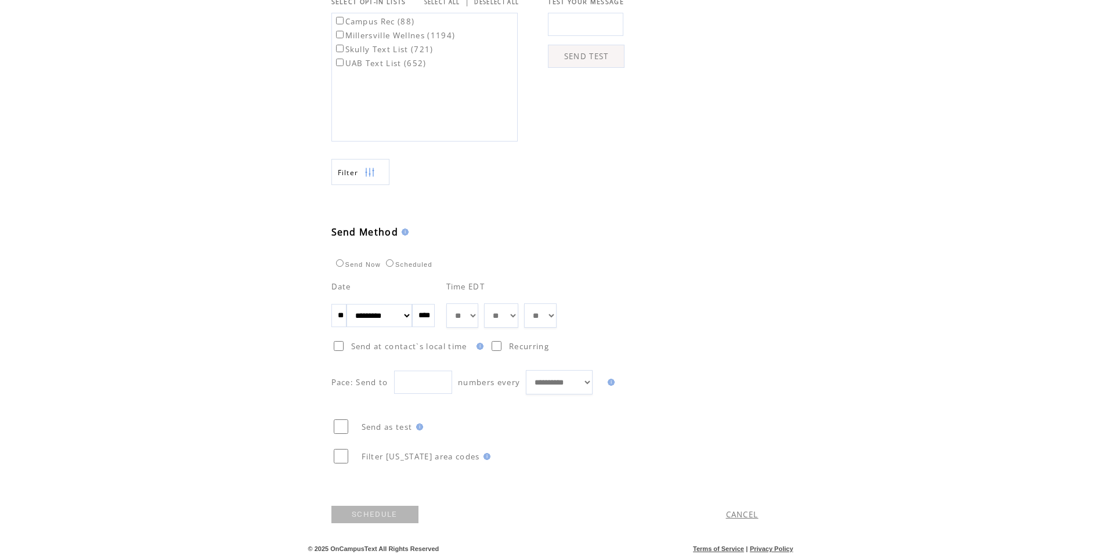 This screenshot has height=558, width=1101. Describe the element at coordinates (395, 35) in the screenshot. I see `label: Millersville Wellnes (1194)` at that location.